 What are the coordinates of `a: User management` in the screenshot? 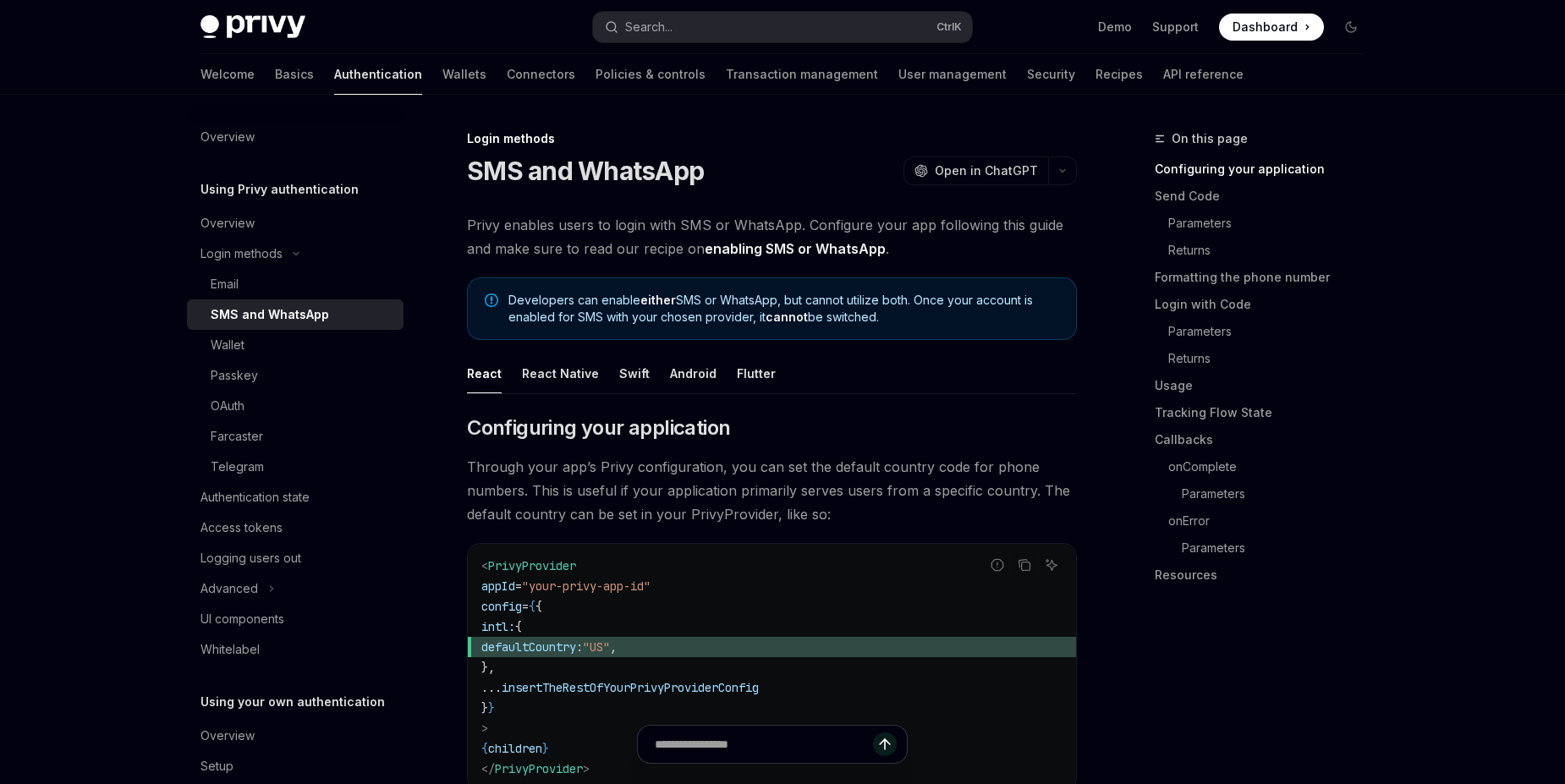 It's located at (952, 74).